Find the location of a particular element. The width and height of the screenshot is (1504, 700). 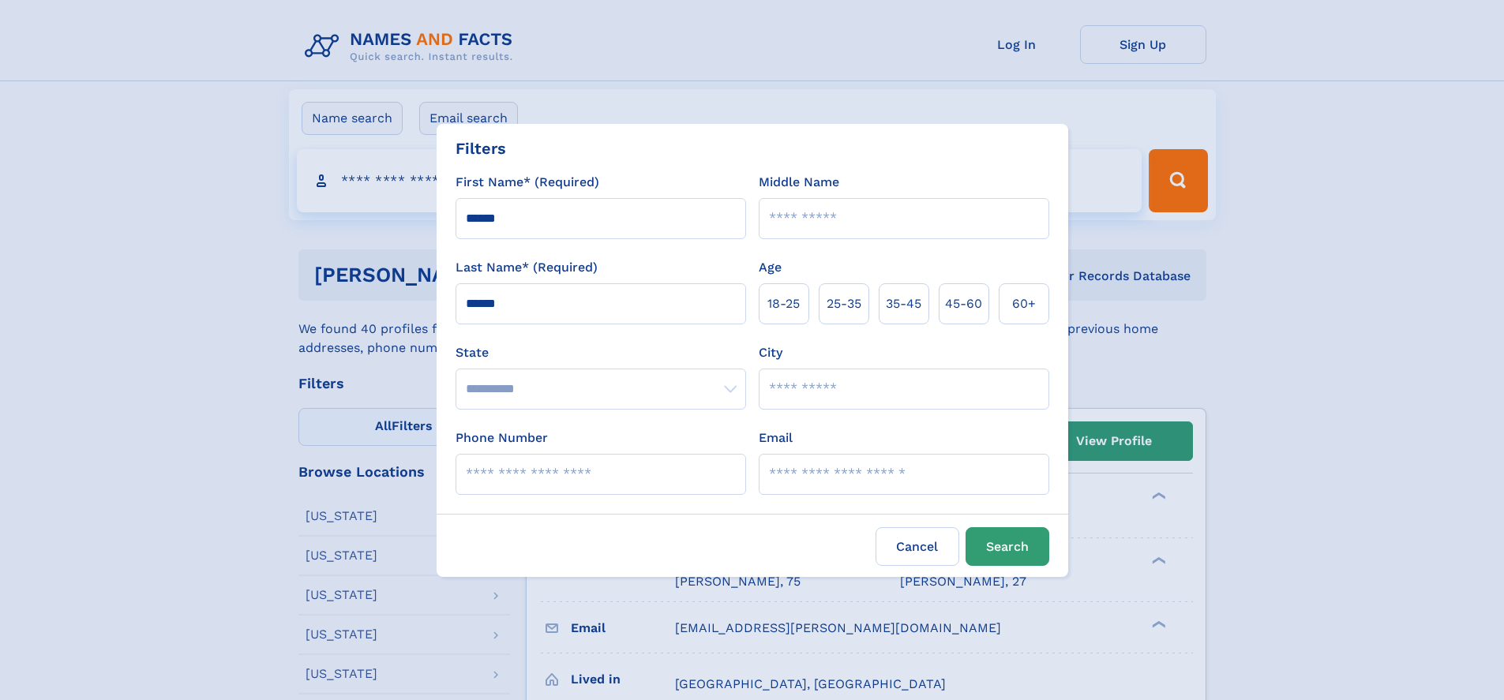

label: City is located at coordinates (770, 353).